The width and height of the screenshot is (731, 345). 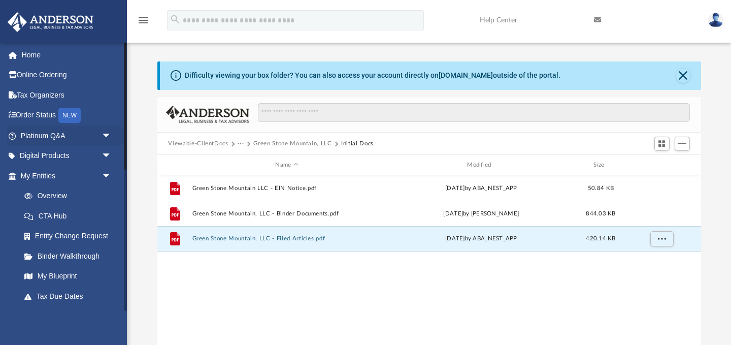 I want to click on i: menu, so click(x=143, y=20).